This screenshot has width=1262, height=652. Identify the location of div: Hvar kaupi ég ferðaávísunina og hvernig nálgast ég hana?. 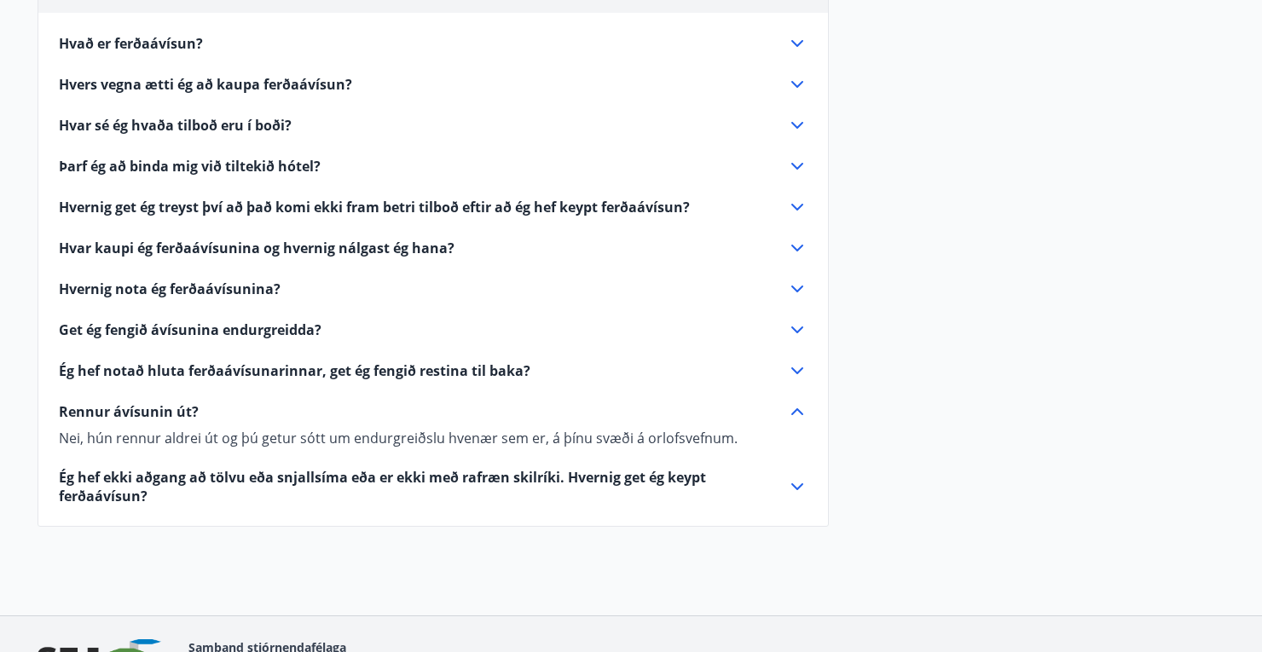
(433, 248).